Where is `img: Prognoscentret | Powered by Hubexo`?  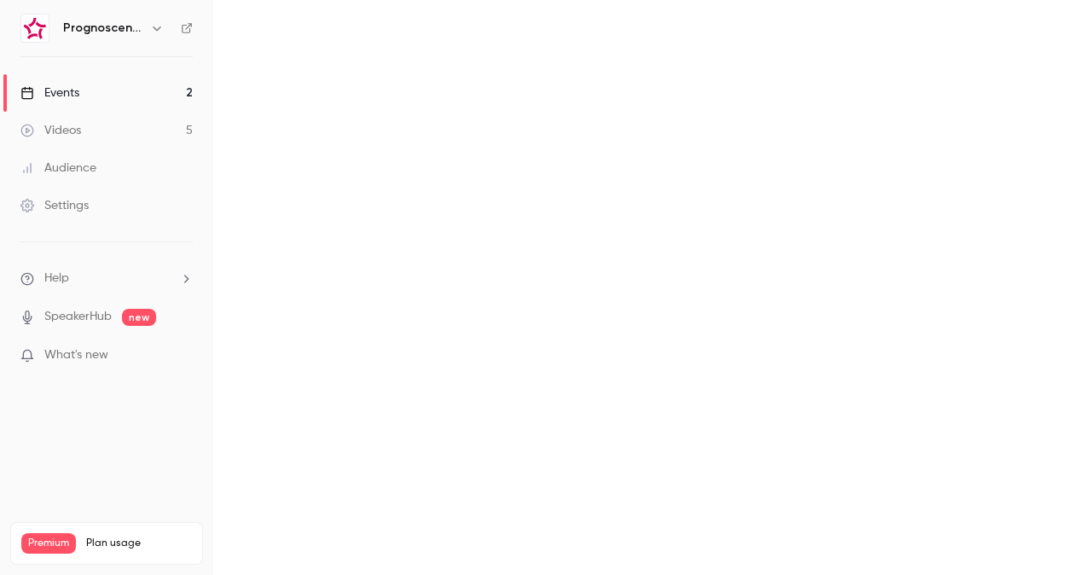
img: Prognoscentret | Powered by Hubexo is located at coordinates (35, 28).